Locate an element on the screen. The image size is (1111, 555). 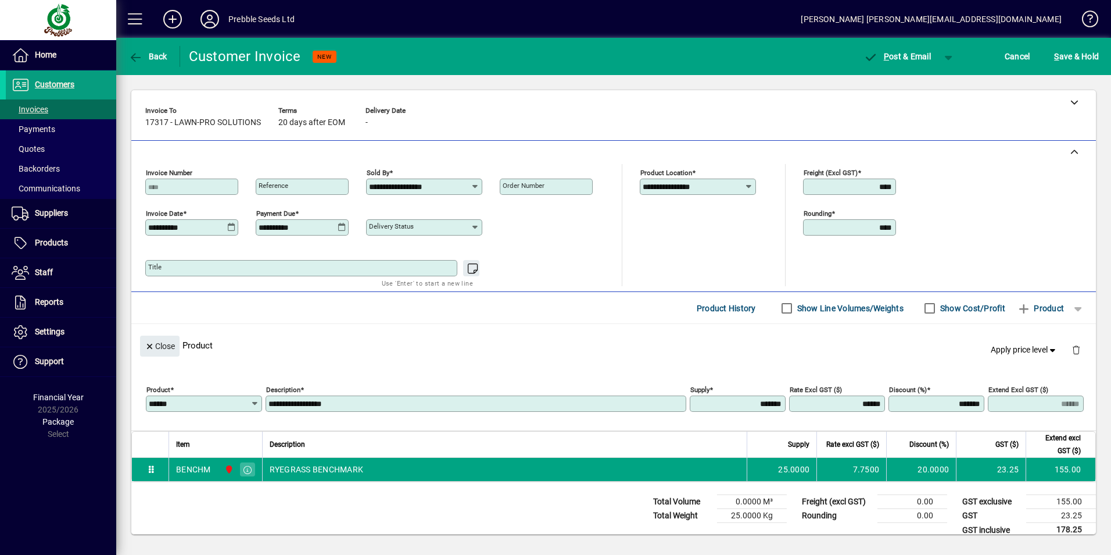
mat-label: Product is located at coordinates (158, 389).